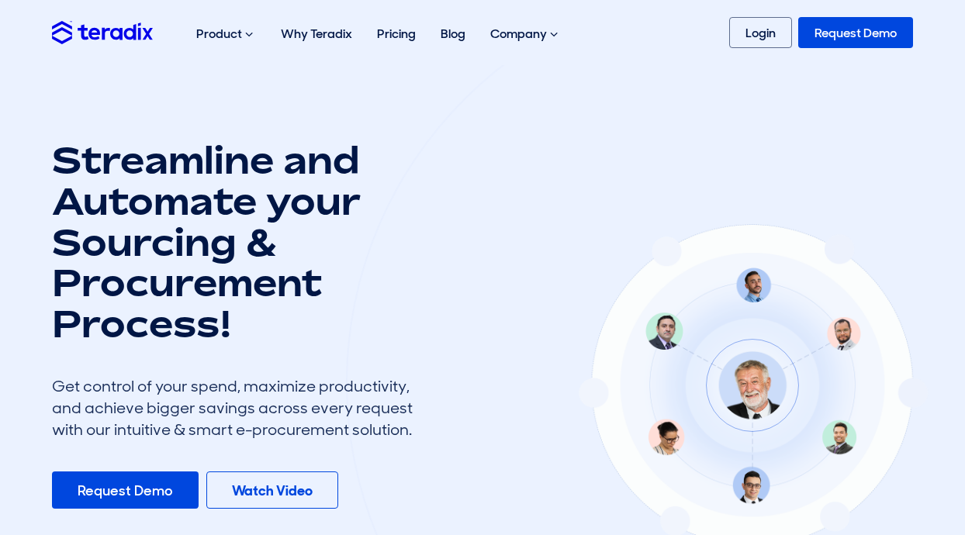 The width and height of the screenshot is (965, 535). What do you see at coordinates (238, 408) in the screenshot?
I see `div: Get control of your spend, maximize productivity, and achieve bigger savings across every request...` at bounding box center [238, 408].